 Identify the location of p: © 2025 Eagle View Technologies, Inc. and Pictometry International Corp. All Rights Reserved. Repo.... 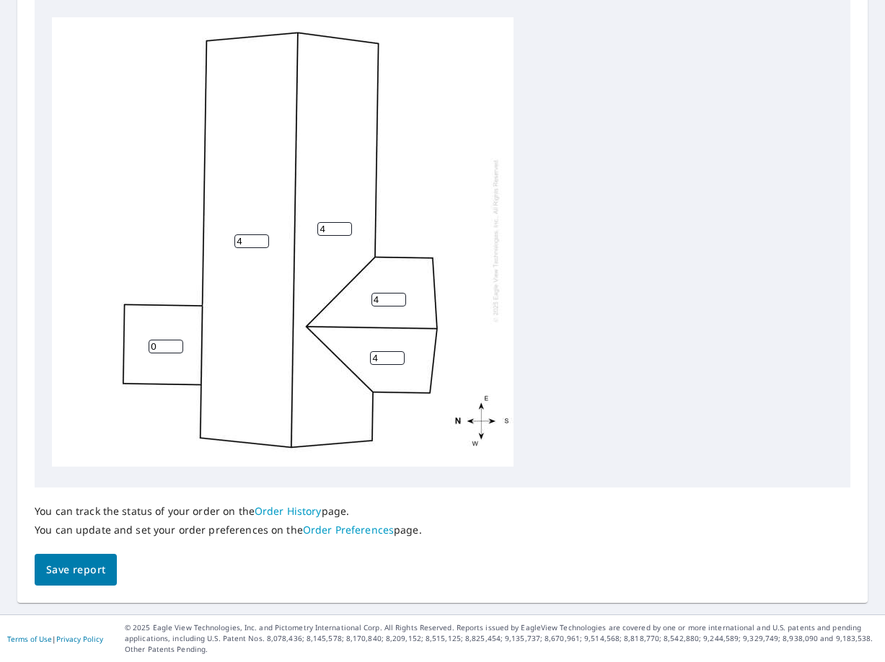
(501, 639).